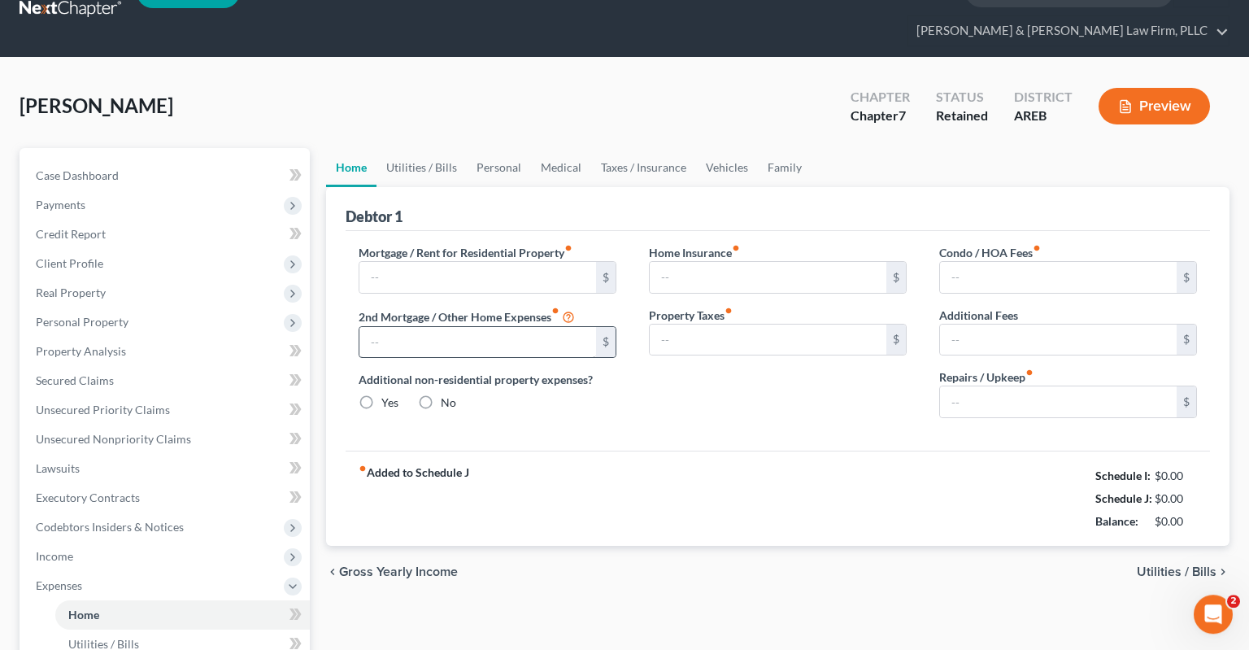  Describe the element at coordinates (166, 498) in the screenshot. I see `a: Executory Contracts` at that location.